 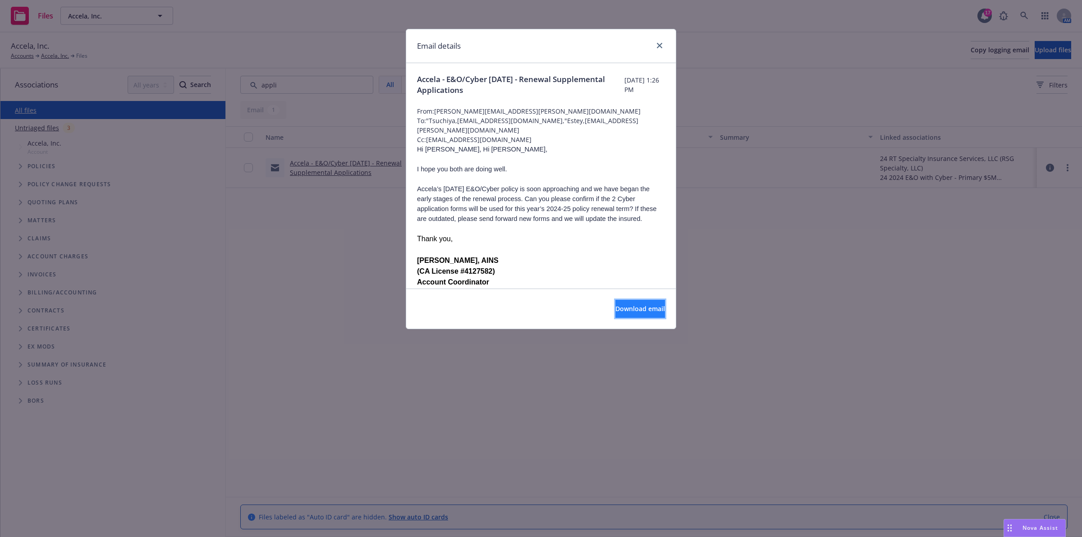 I want to click on span: (CA License #4127582), so click(x=456, y=271).